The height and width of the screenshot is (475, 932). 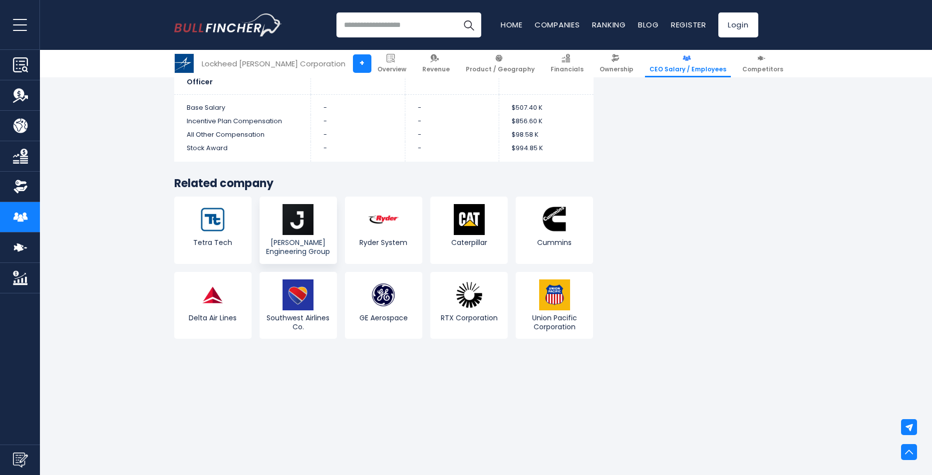 What do you see at coordinates (554, 230) in the screenshot?
I see `a: Cummins` at bounding box center [554, 230].